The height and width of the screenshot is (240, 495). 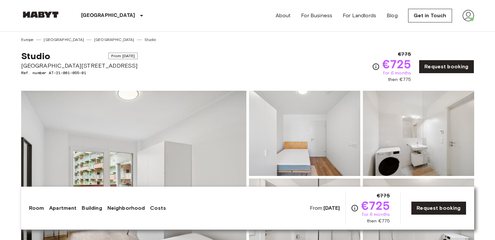 What do you see at coordinates (317, 16) in the screenshot?
I see `a: For Business` at bounding box center [317, 16].